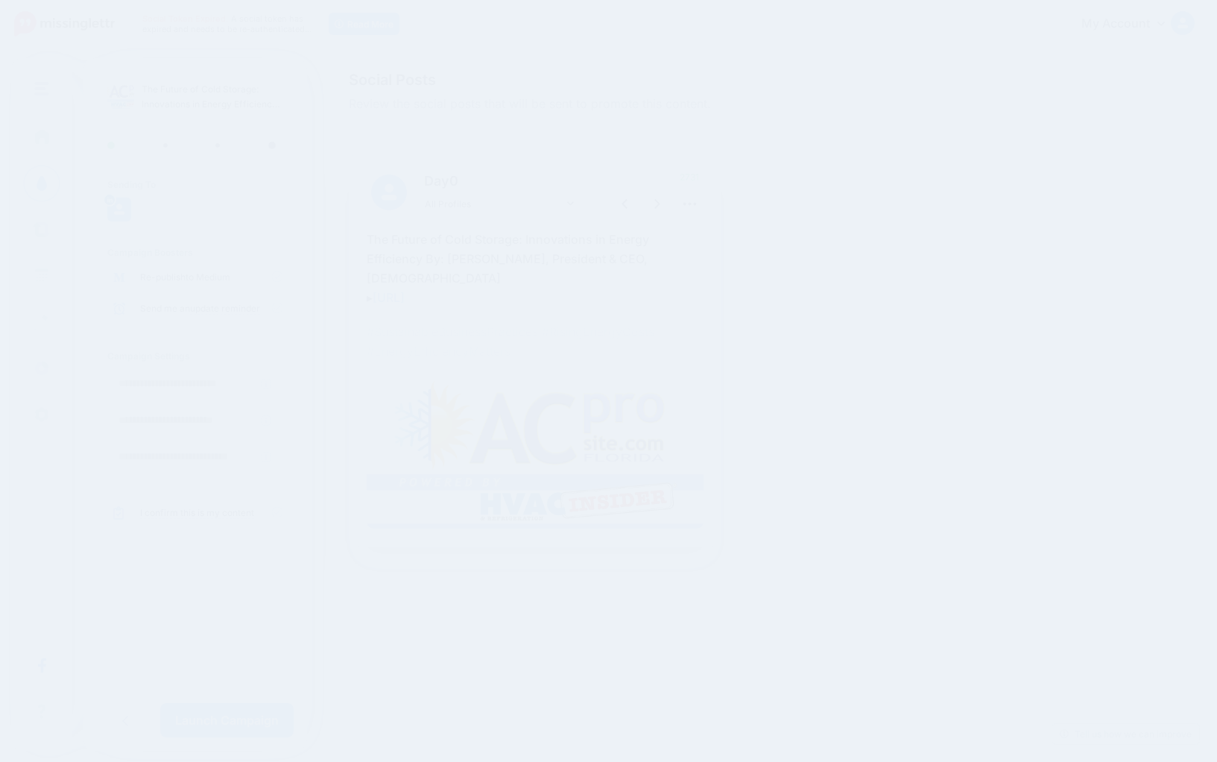 This screenshot has width=1217, height=762. I want to click on span: All Profiles, so click(494, 203).